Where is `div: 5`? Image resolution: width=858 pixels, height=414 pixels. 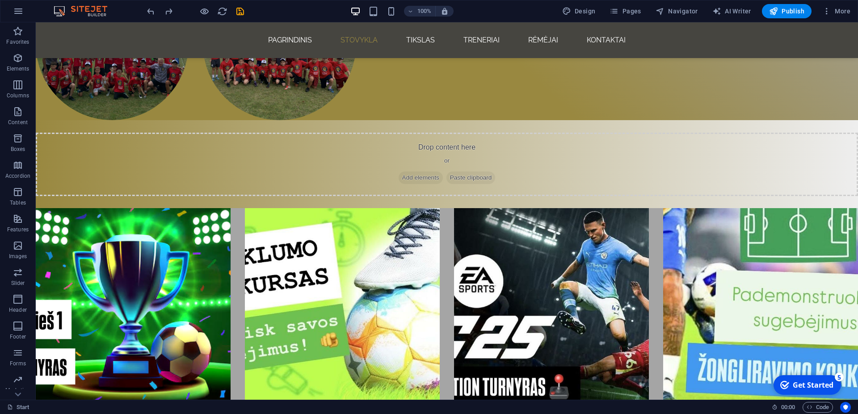 div: 5 is located at coordinates (71, 5).